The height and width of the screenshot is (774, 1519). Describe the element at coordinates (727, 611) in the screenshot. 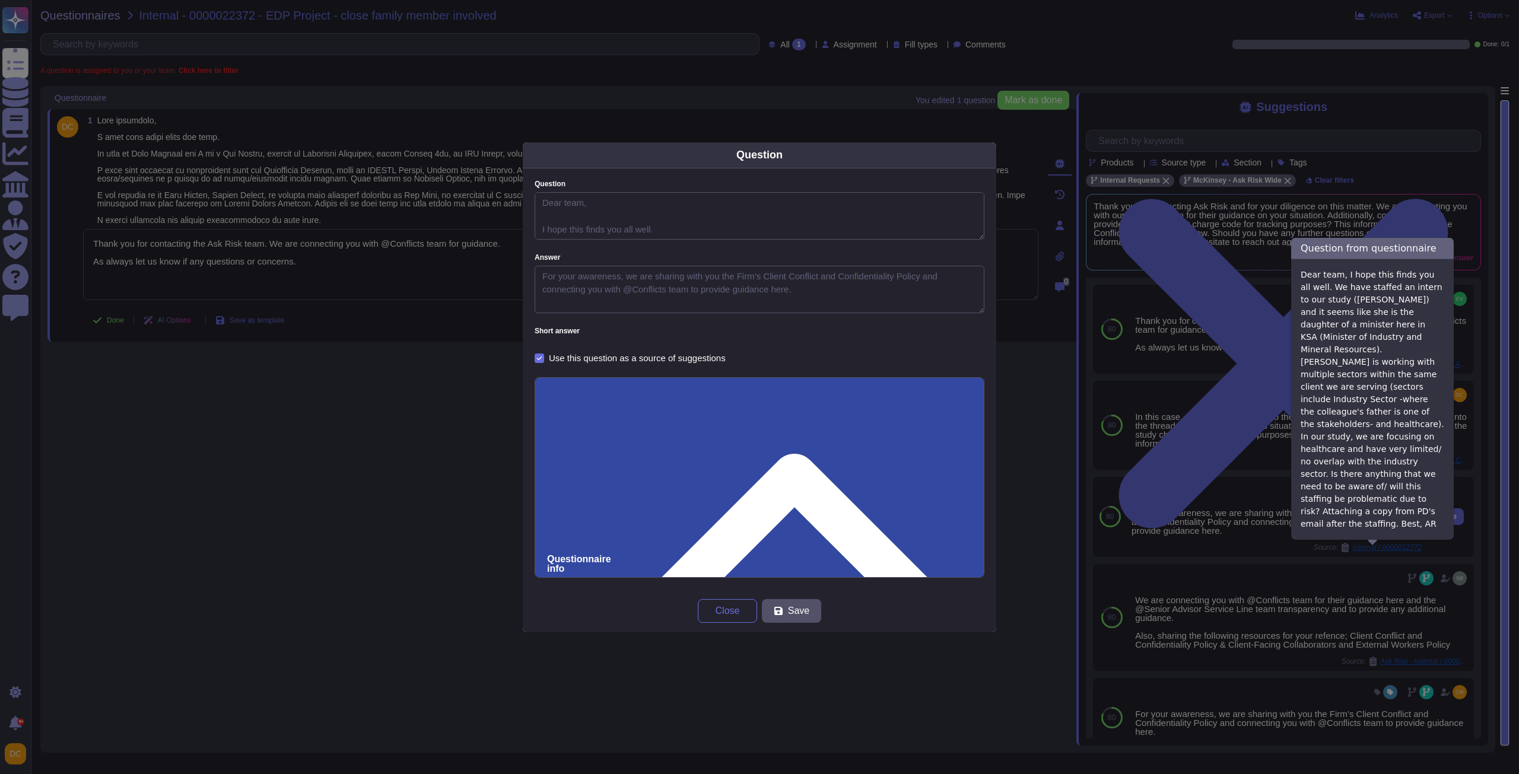

I see `span: Close` at that location.